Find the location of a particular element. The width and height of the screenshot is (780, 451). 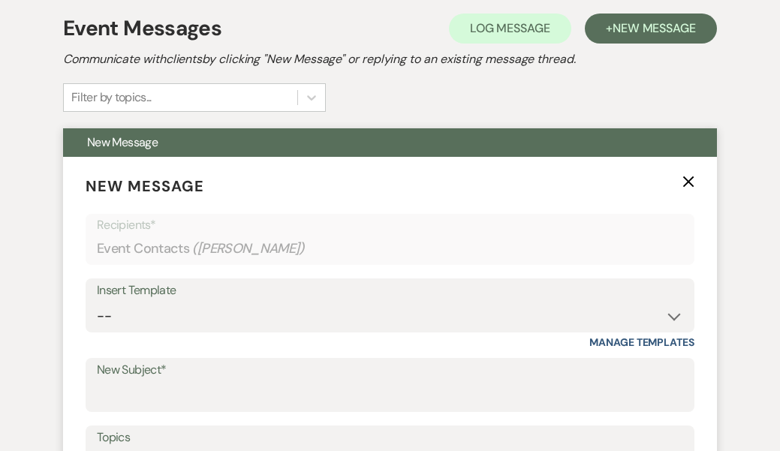

label: New Subject* is located at coordinates (390, 370).